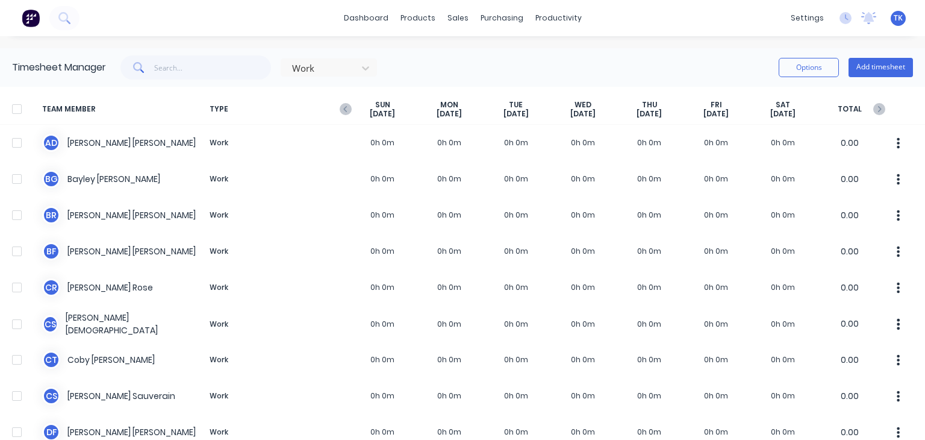  I want to click on div: productivity, so click(558, 18).